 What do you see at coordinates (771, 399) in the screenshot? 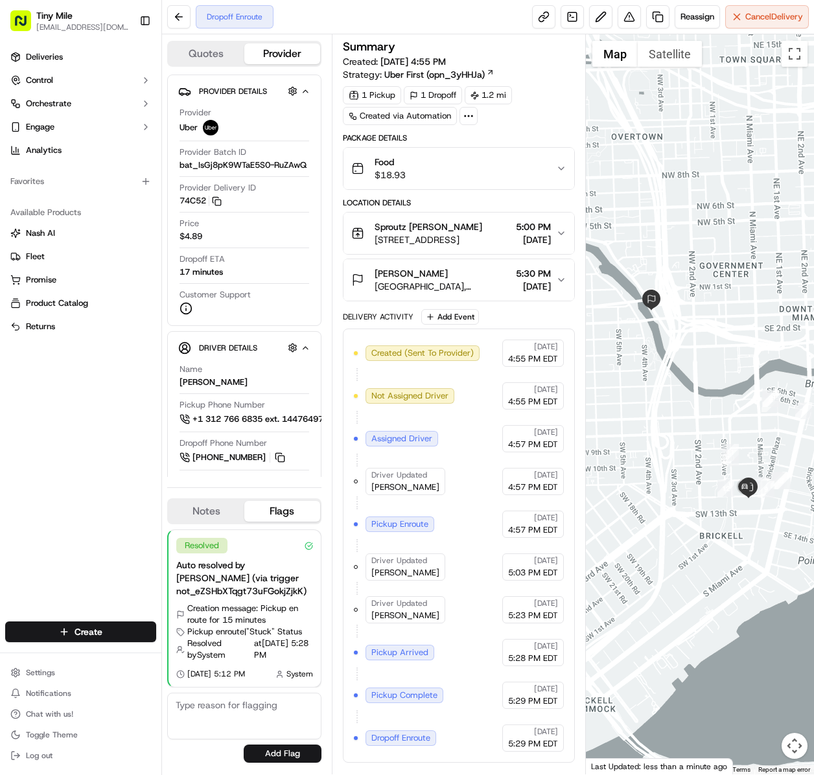
I see `div: 4` at bounding box center [771, 399].